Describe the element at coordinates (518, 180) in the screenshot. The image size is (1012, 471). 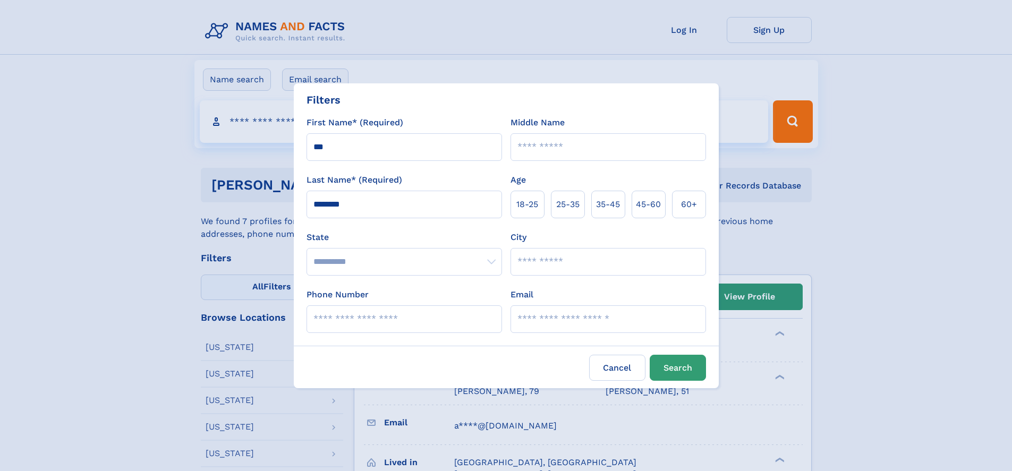
I see `label: Age` at that location.